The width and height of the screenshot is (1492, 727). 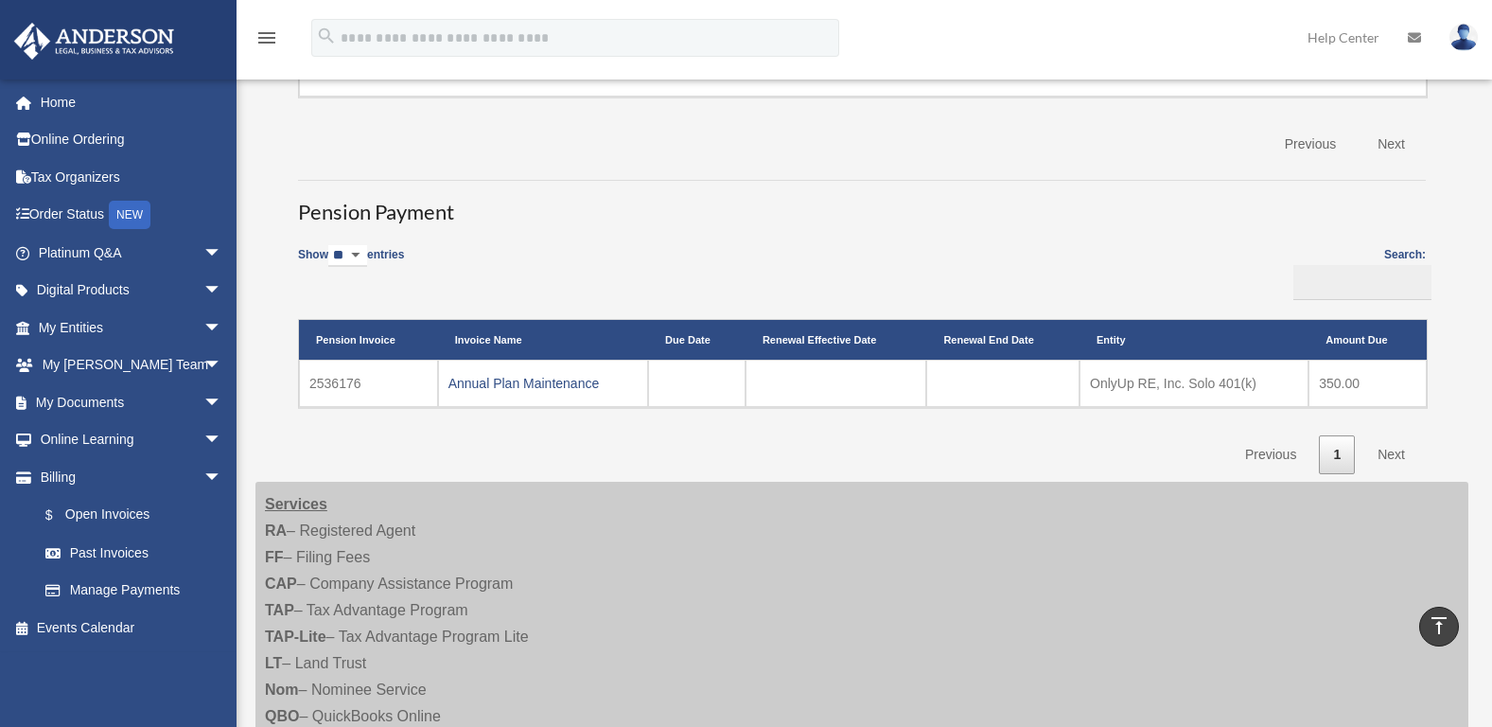 What do you see at coordinates (296, 503) in the screenshot?
I see `strong: Services` at bounding box center [296, 503].